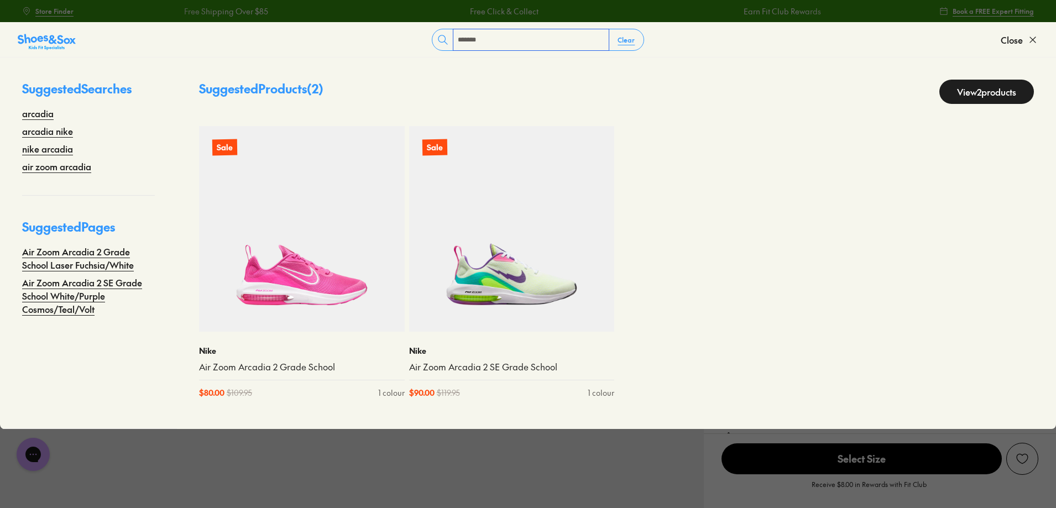 The height and width of the screenshot is (508, 1056). What do you see at coordinates (48, 131) in the screenshot?
I see `a: arcadia nike` at bounding box center [48, 131].